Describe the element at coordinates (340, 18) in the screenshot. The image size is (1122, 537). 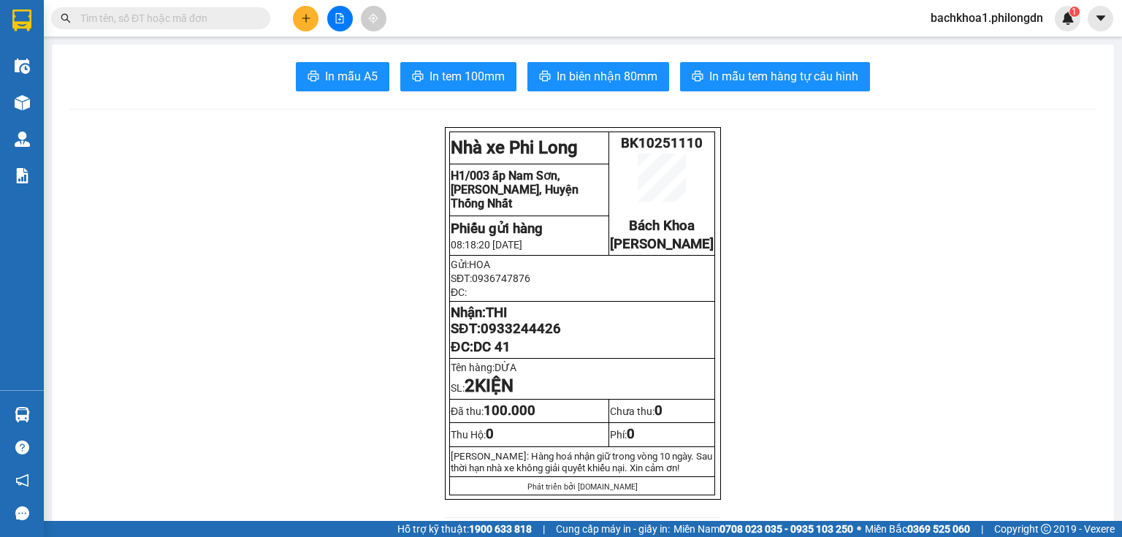
I see `button: file-add` at that location.